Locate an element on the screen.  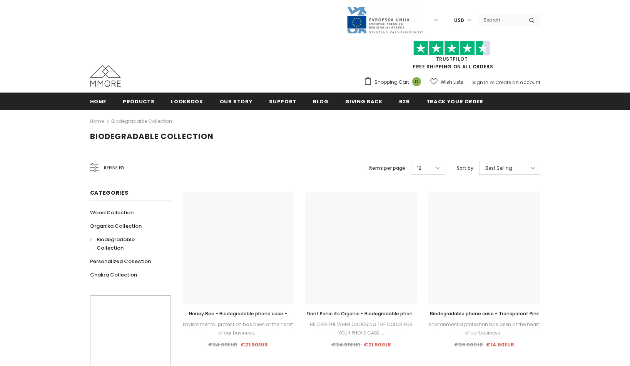
span: Giving back is located at coordinates (363, 102).